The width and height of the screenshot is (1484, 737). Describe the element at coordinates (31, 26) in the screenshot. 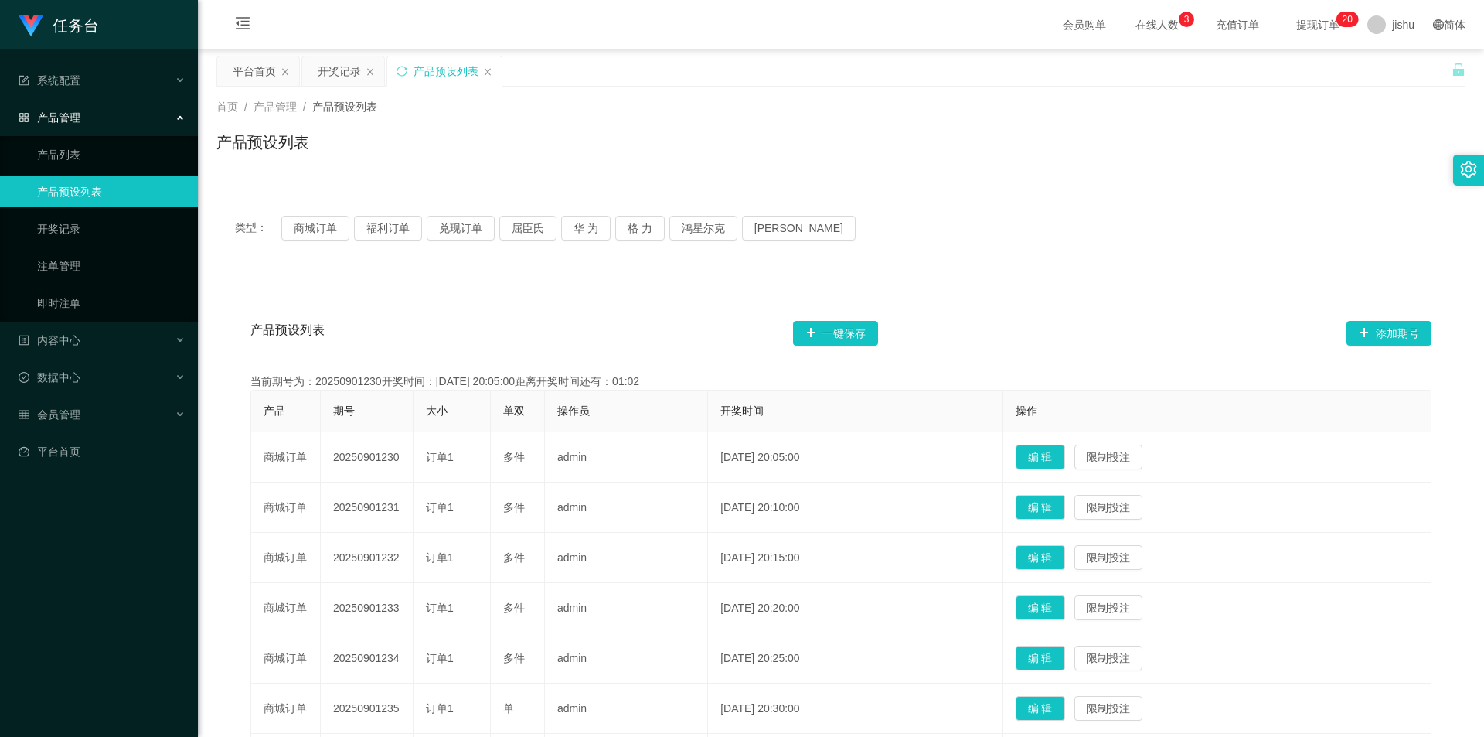

I see `img: logo.9652507e.png` at that location.